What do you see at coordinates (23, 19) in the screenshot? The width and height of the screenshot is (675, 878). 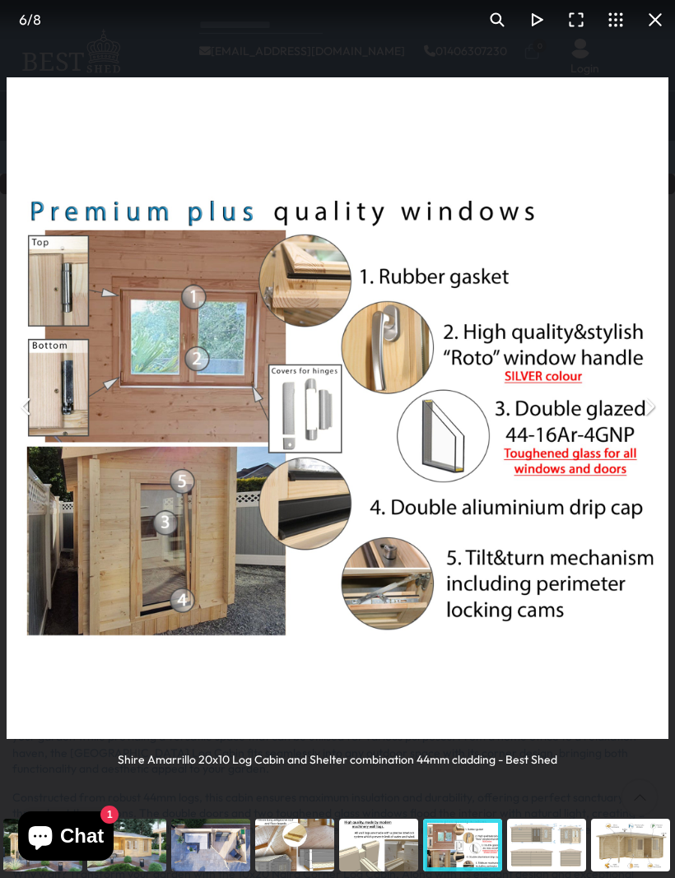 I see `span: 6` at bounding box center [23, 19].